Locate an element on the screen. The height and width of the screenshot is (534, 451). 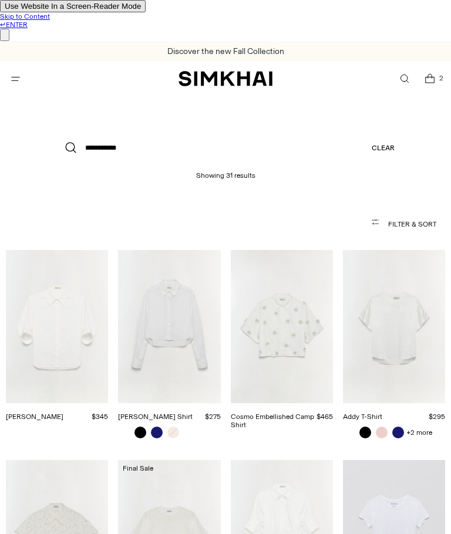
h1: Showing 31 results is located at coordinates (225, 171).